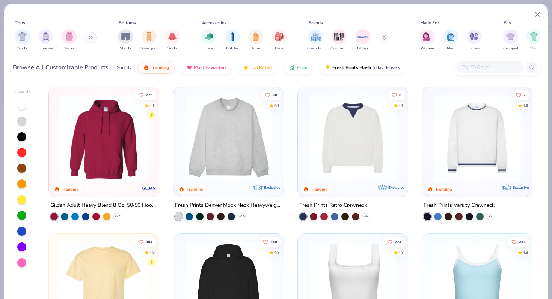 The image size is (552, 299). Describe the element at coordinates (316, 37) in the screenshot. I see `img: Fresh Prints Image` at that location.